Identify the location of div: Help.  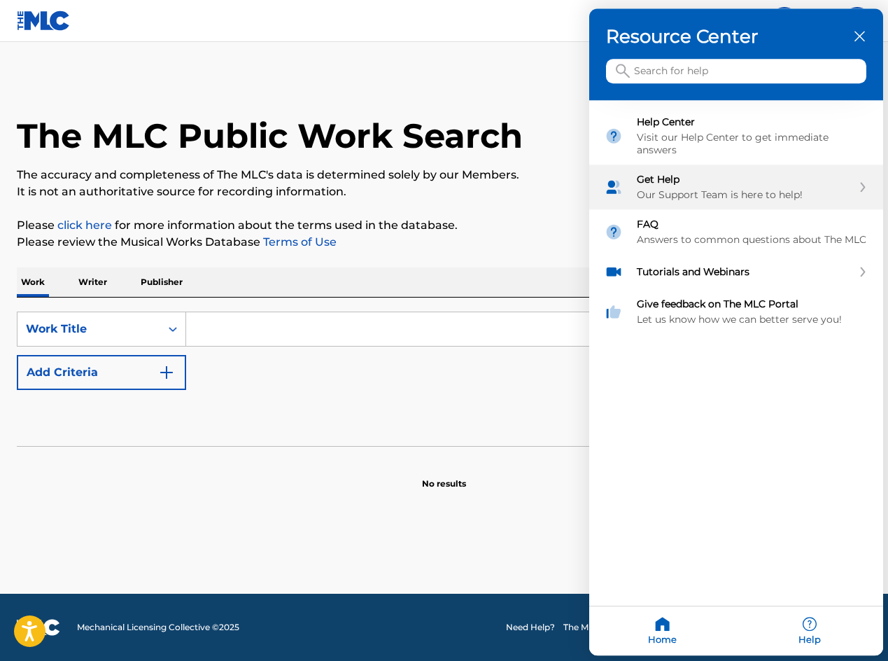
(810, 631).